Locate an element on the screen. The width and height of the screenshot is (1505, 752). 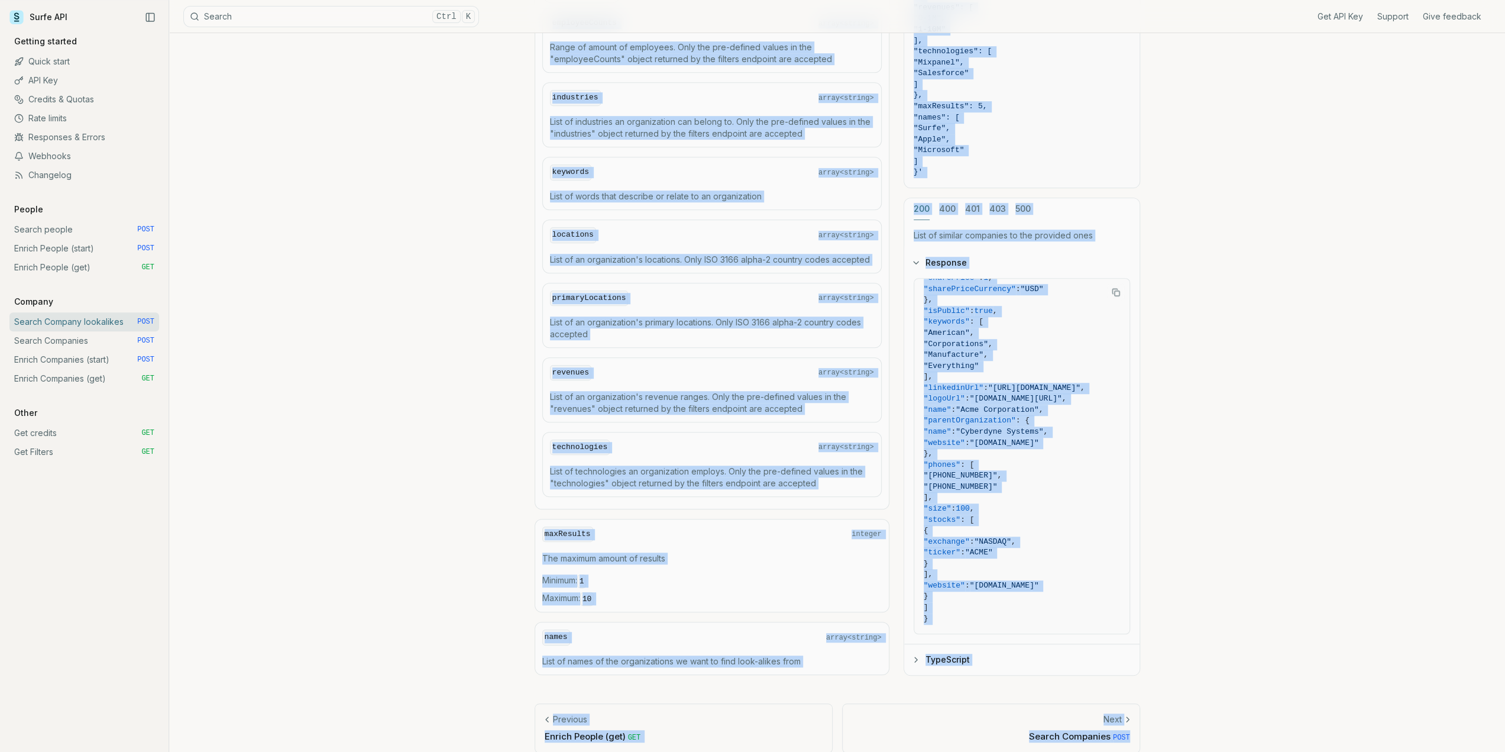
button: 200 is located at coordinates (922, 209).